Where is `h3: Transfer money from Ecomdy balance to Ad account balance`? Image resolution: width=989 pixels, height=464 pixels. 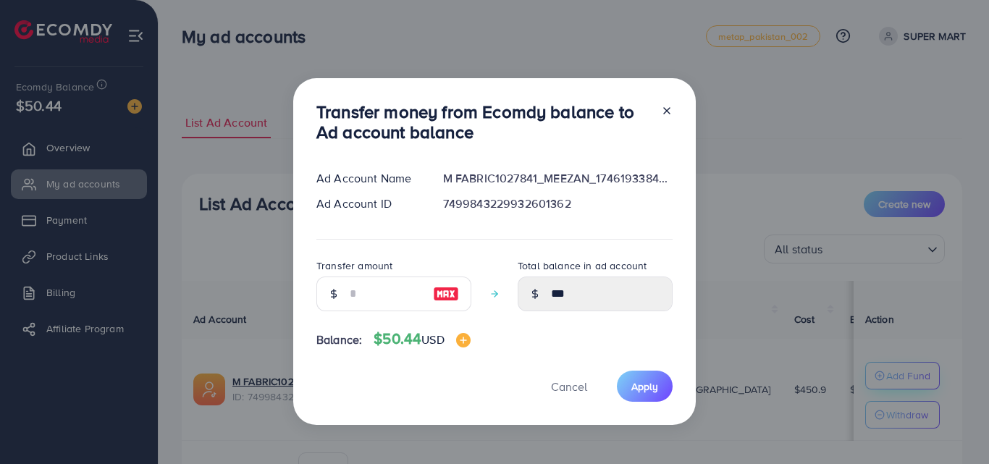
h3: Transfer money from Ecomdy balance to Ad account balance is located at coordinates (483, 122).